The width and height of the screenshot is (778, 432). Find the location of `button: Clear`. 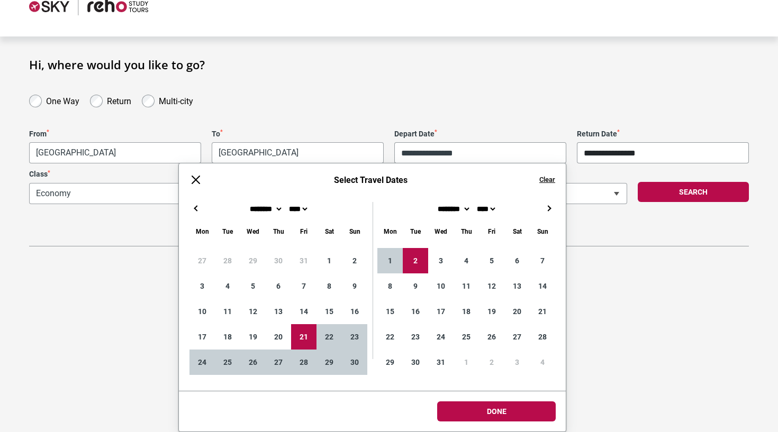

button: Clear is located at coordinates (547, 180).